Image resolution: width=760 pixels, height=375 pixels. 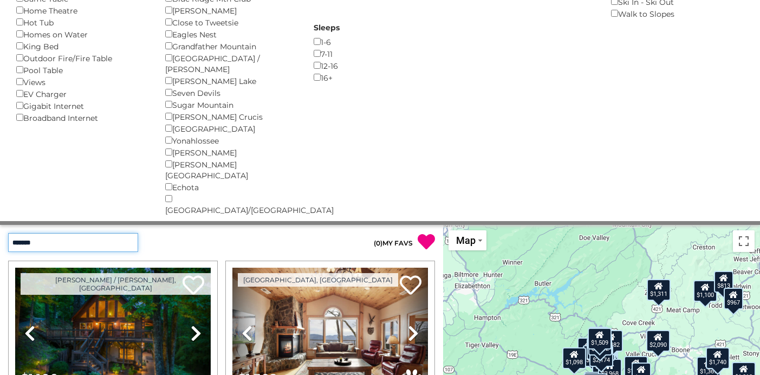 I want to click on div: Homes on Water, so click(x=82, y=34).